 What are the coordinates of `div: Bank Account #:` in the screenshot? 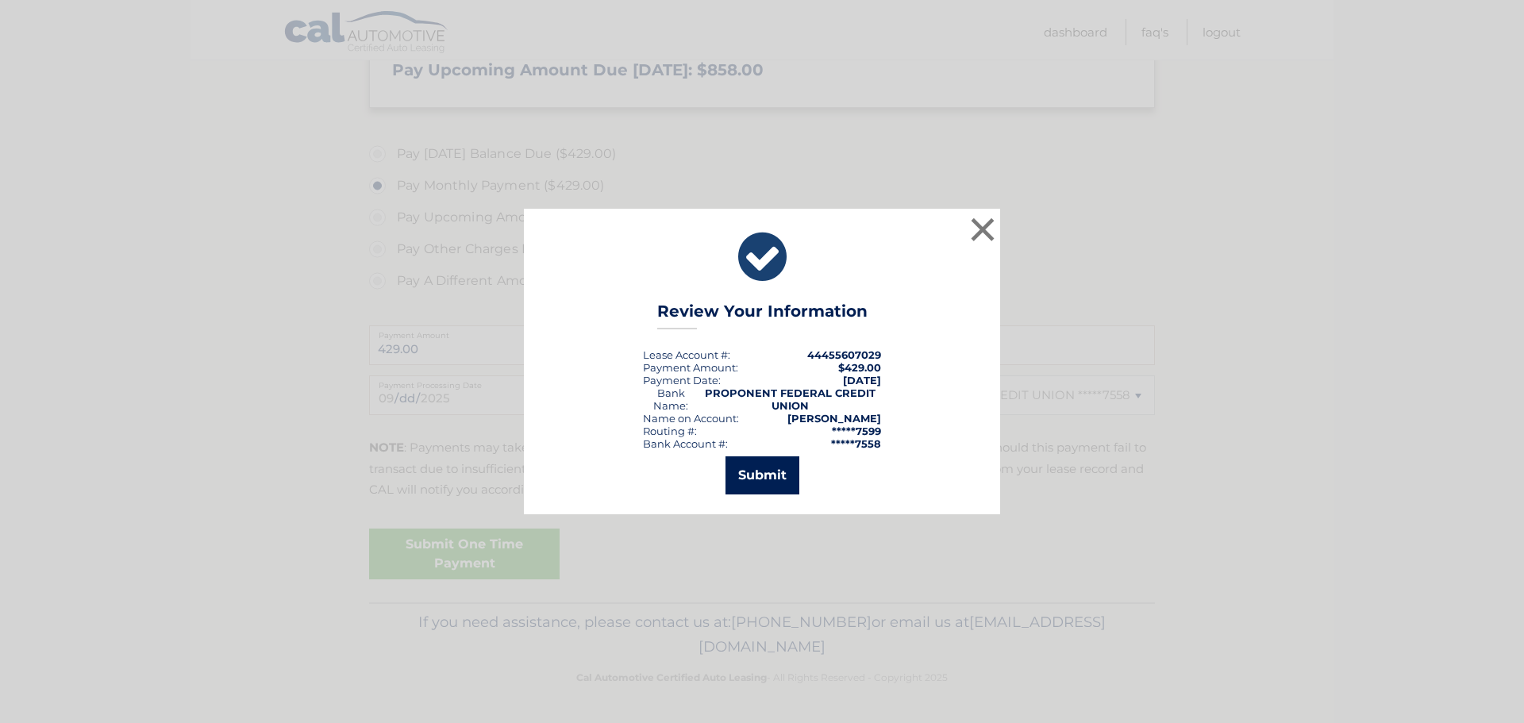 It's located at (685, 444).